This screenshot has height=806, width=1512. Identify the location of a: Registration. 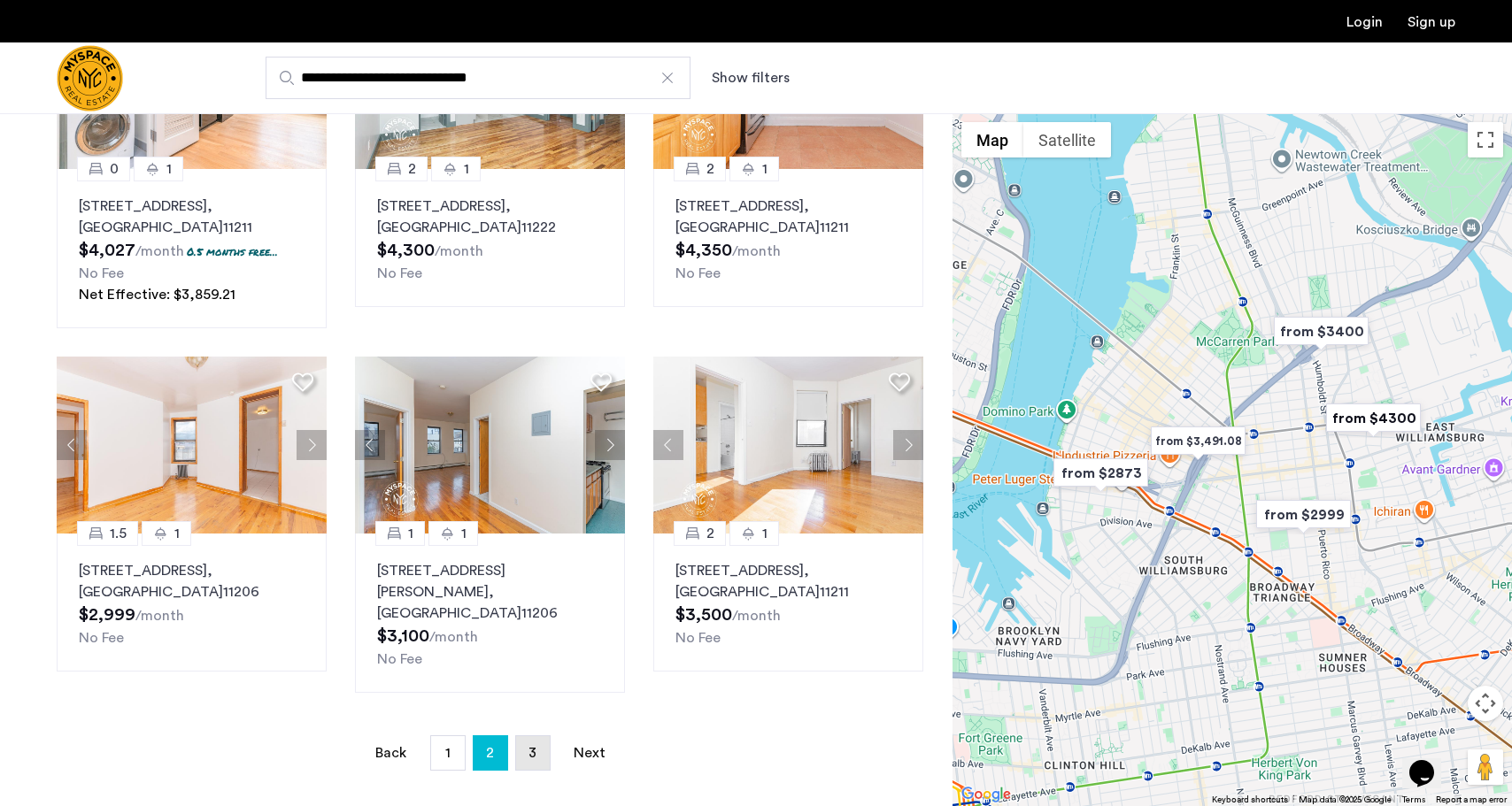
(1431, 22).